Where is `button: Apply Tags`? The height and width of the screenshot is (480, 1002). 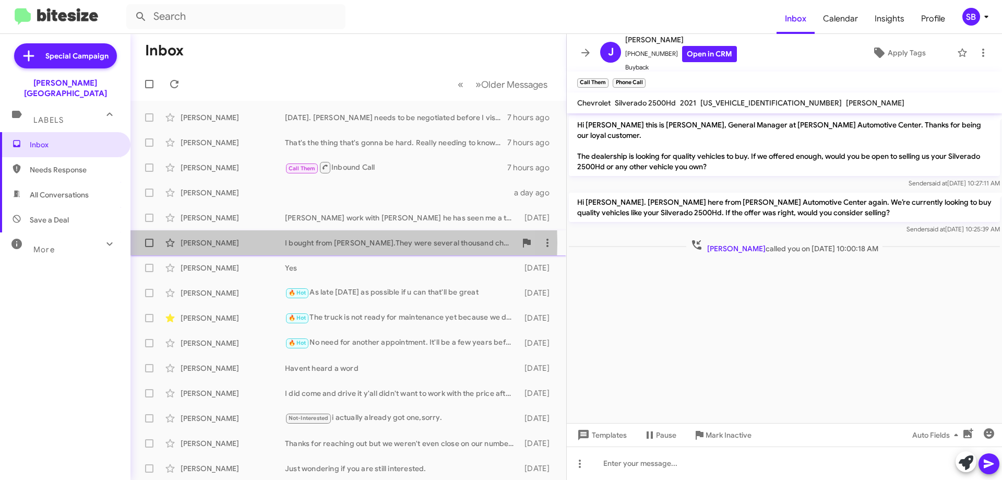
button: Apply Tags is located at coordinates (898, 53).